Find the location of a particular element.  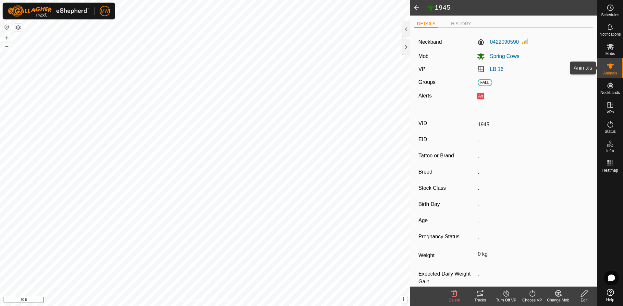

label: Mob is located at coordinates (423, 56).